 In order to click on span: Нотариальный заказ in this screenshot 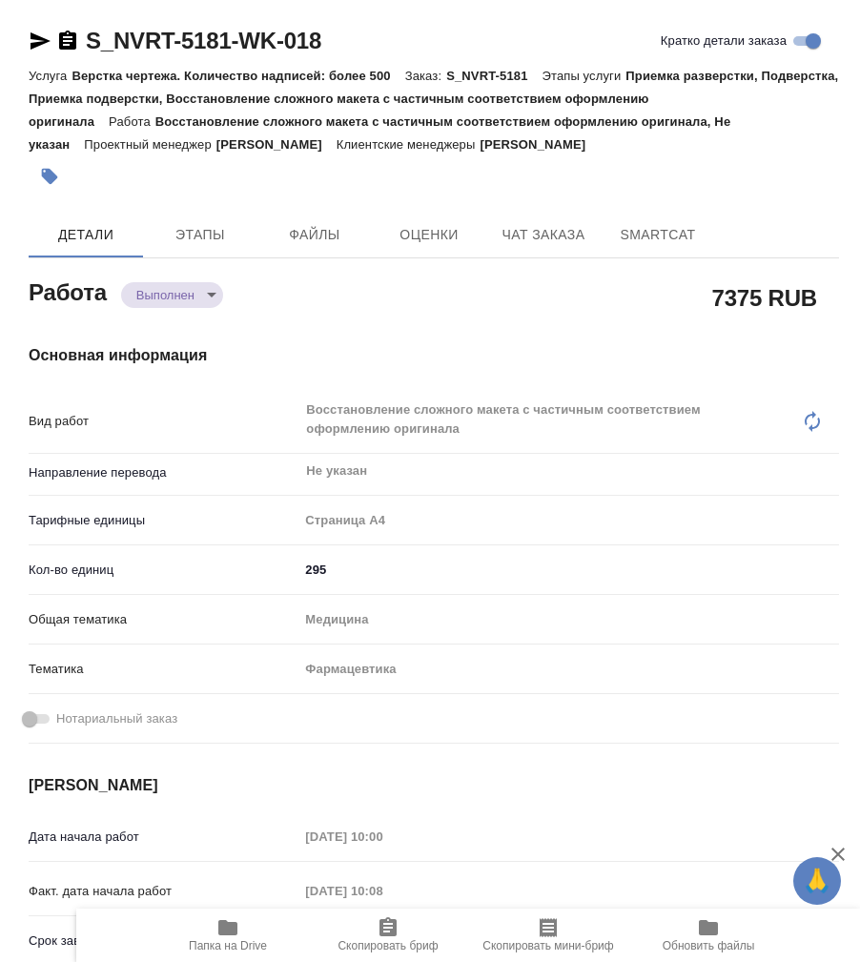, I will do `click(116, 719)`.